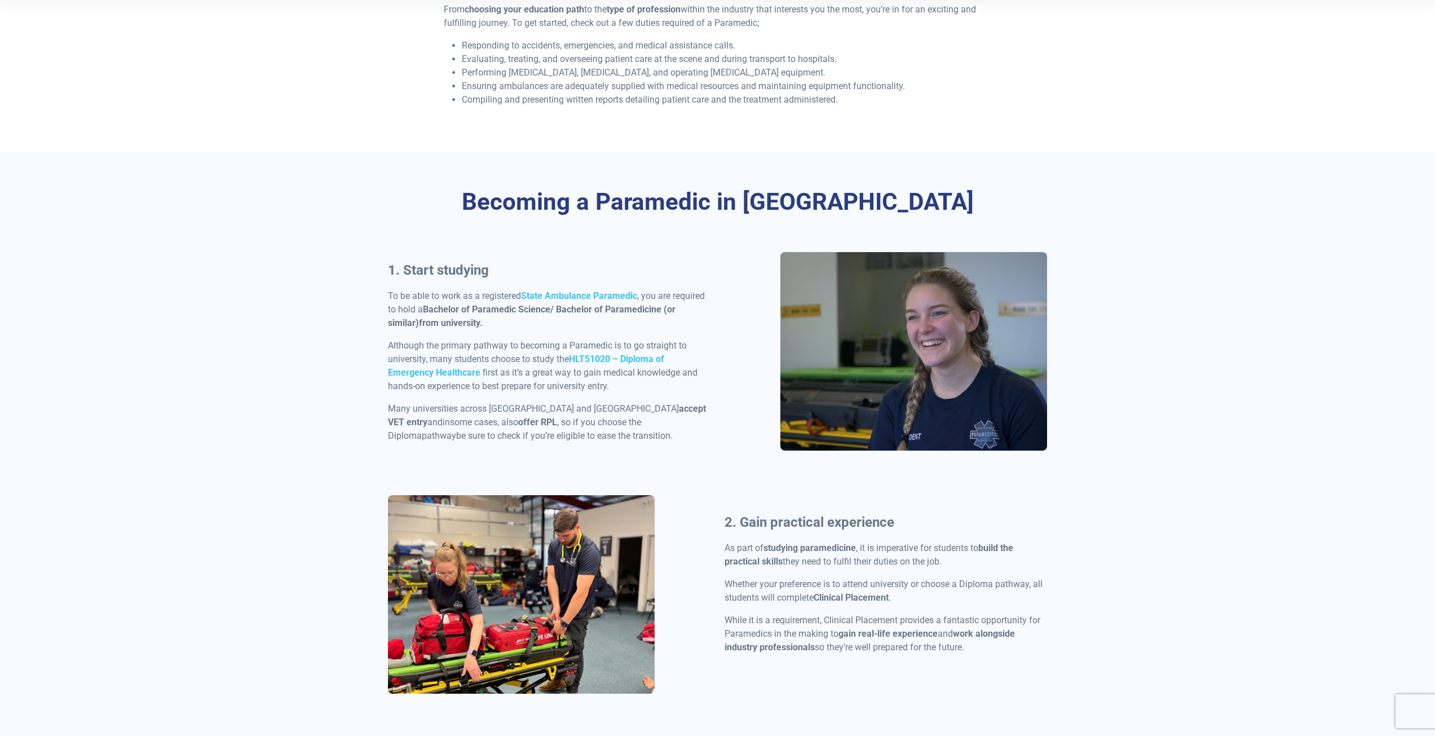  What do you see at coordinates (726, 59) in the screenshot?
I see `li: Evaluating, treating, and overseeing patient care at the scene and during transport to hospitals.` at bounding box center [726, 59].